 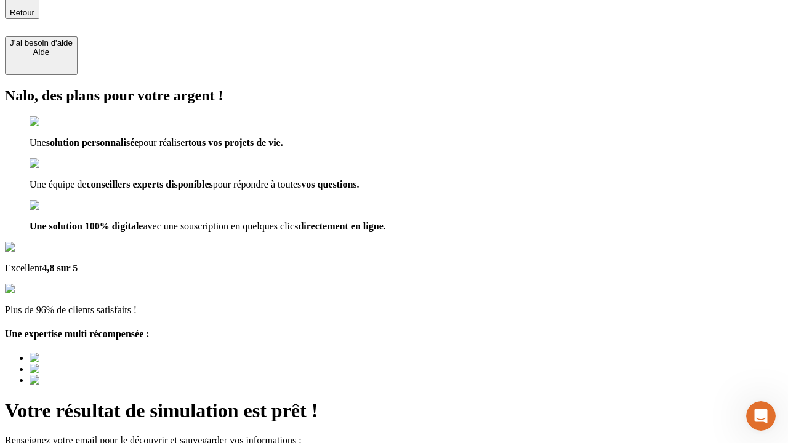 I want to click on span: tous vos projets de vie., so click(x=236, y=142).